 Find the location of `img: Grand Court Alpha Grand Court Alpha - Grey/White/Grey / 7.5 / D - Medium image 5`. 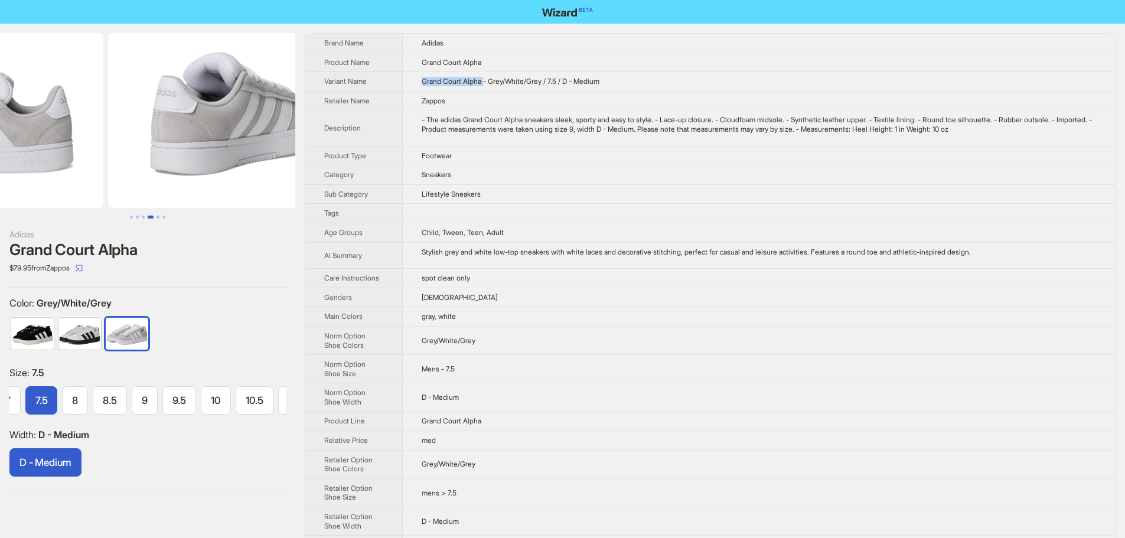

img: Grand Court Alpha Grand Court Alpha - Grey/White/Grey / 7.5 / D - Medium image 5 is located at coordinates (240, 120).